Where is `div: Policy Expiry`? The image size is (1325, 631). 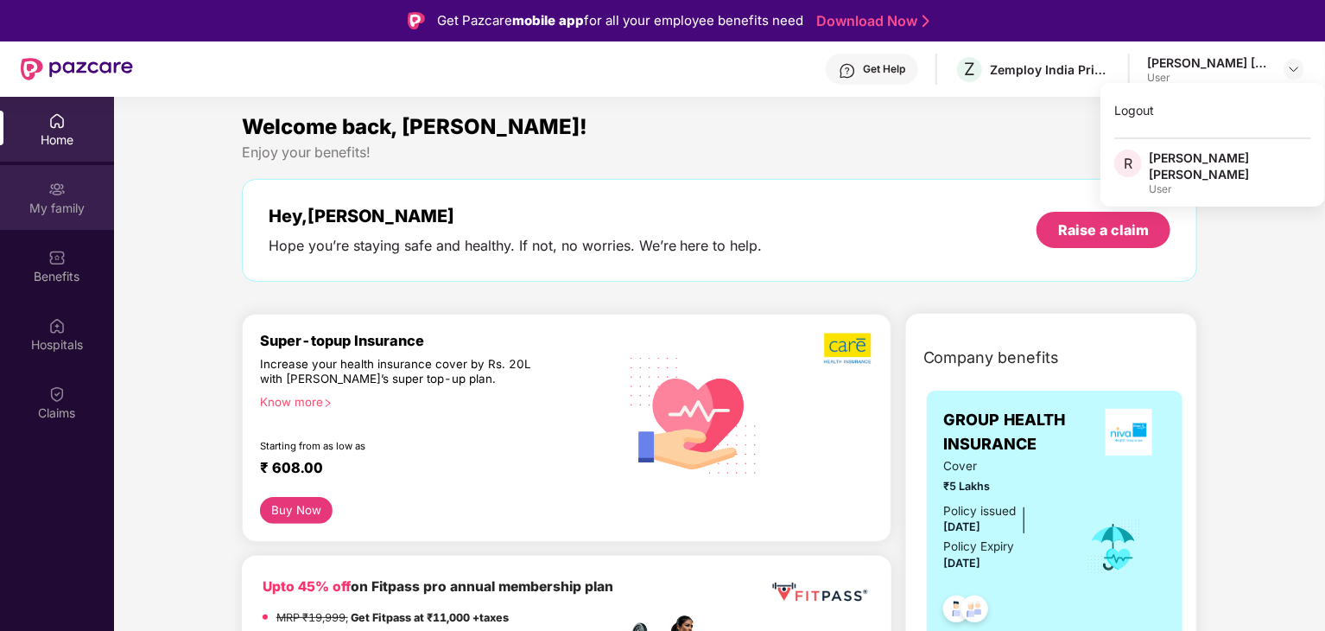 div: Policy Expiry is located at coordinates (980, 546).